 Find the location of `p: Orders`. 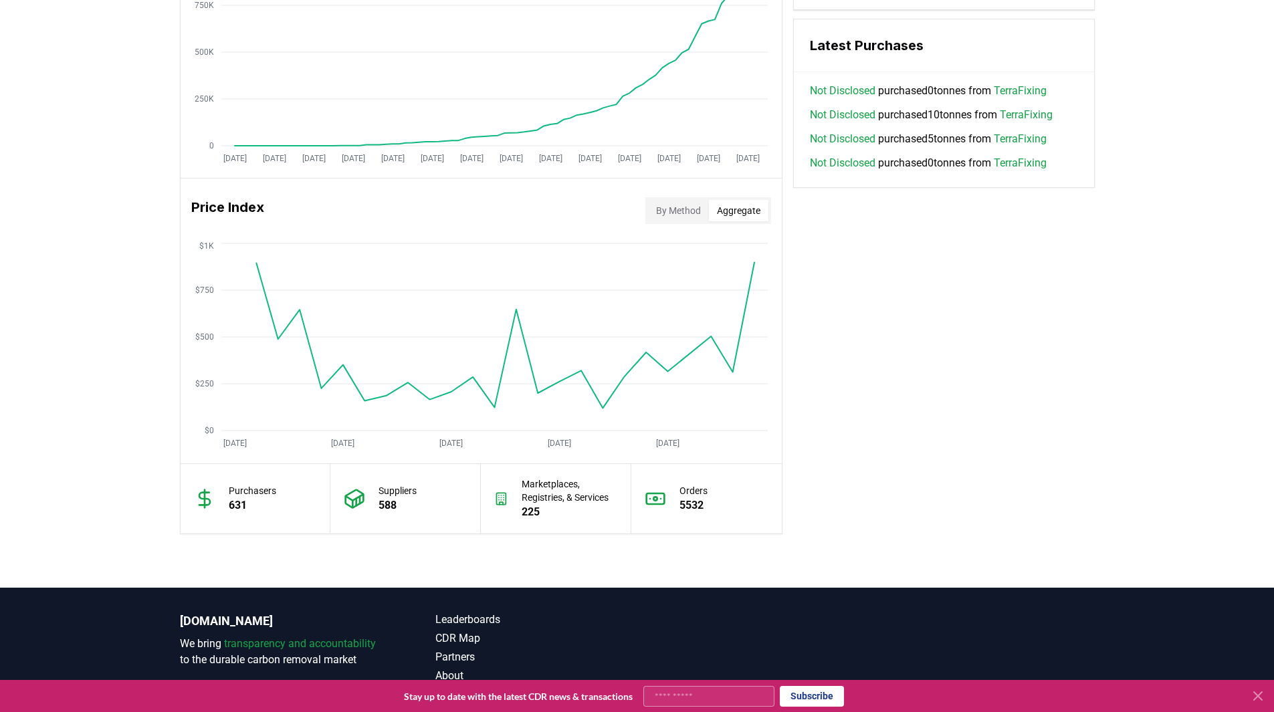

p: Orders is located at coordinates (693, 491).